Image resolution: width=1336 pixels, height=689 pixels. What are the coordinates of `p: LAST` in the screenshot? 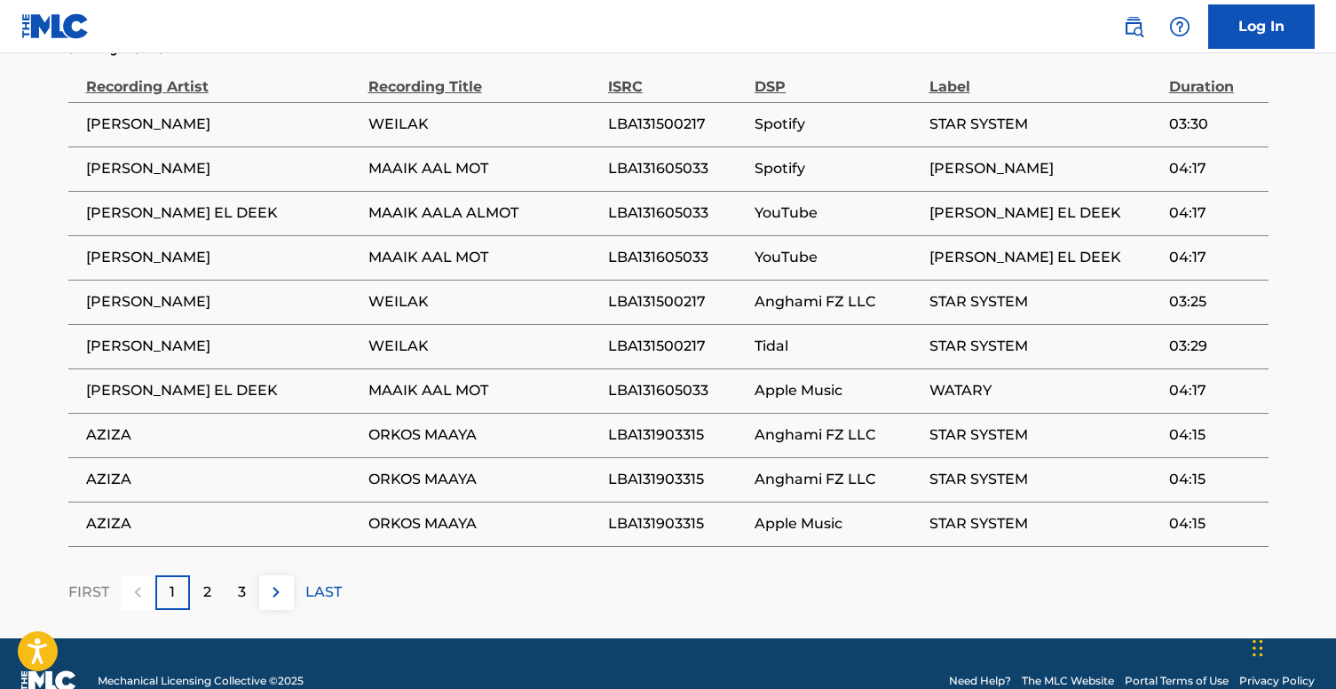 It's located at (323, 592).